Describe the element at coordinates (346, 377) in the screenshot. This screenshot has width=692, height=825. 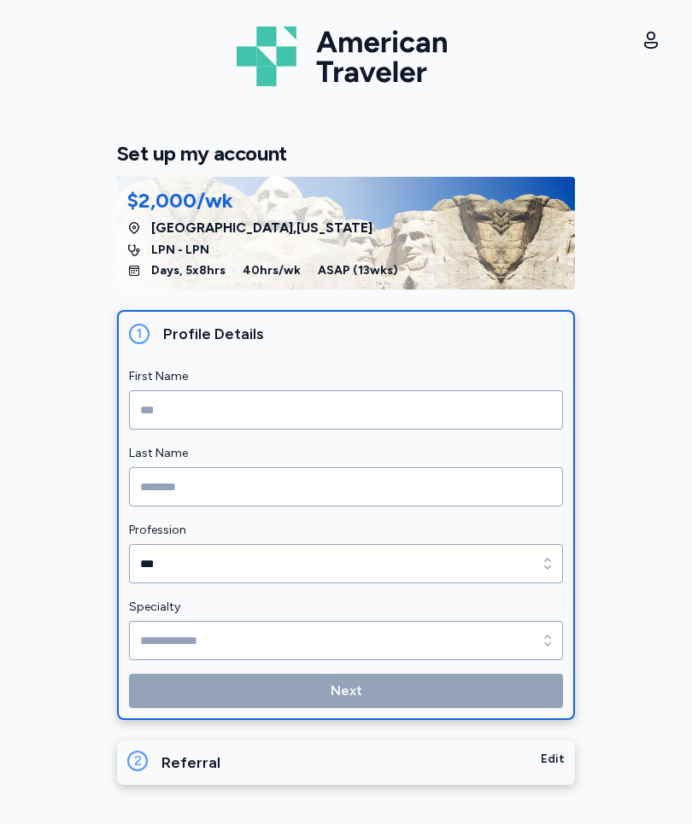
I see `label: First Name` at that location.